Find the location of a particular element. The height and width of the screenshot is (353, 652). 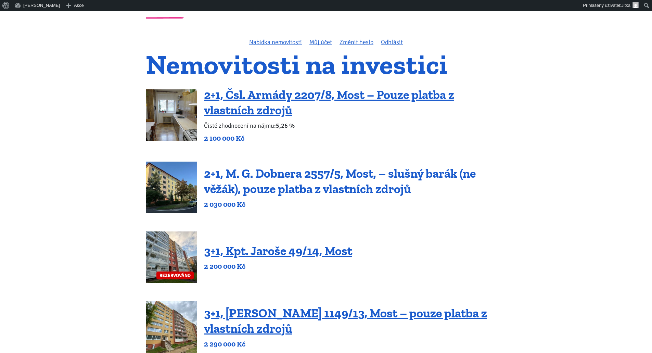

b: 5,26 % is located at coordinates (285, 126).